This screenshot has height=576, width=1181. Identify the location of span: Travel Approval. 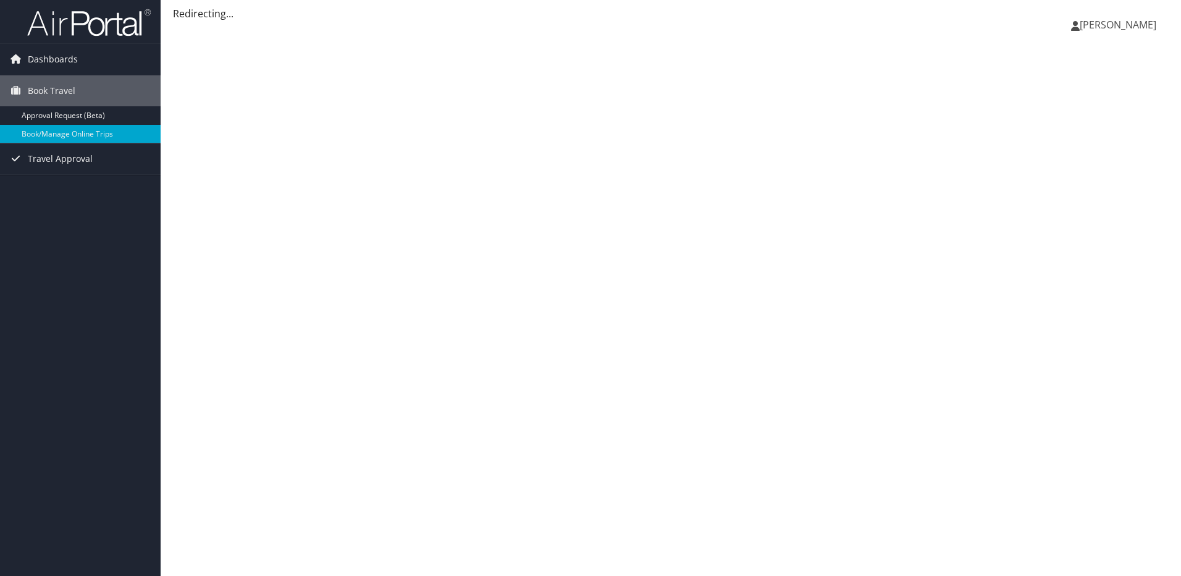
(60, 159).